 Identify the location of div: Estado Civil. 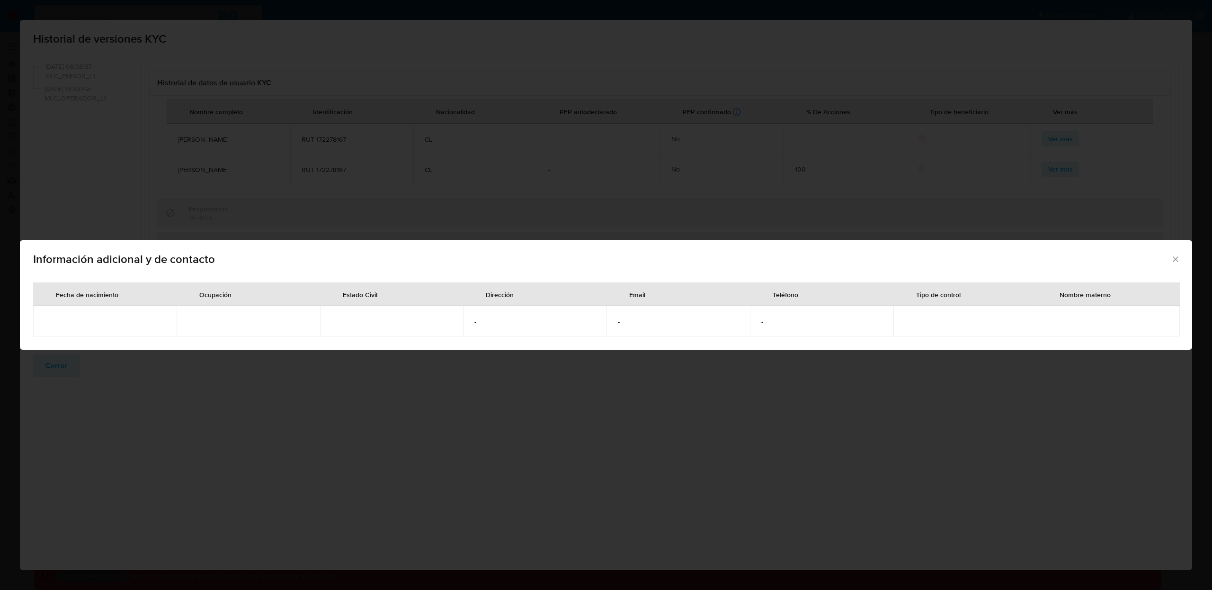
(360, 294).